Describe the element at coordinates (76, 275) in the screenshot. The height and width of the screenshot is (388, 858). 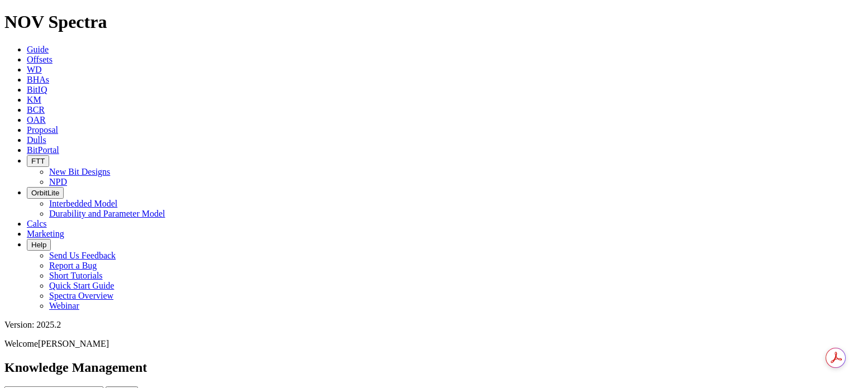
I see `a: Short Tutorials` at that location.